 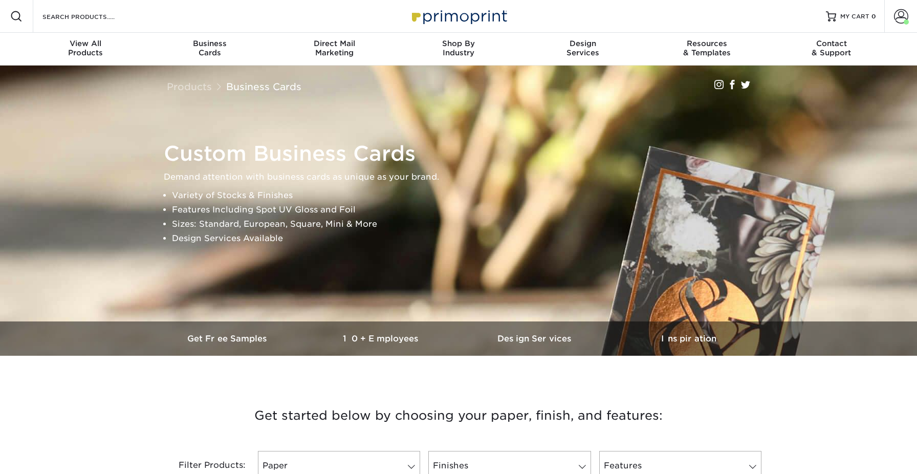 What do you see at coordinates (210, 43) in the screenshot?
I see `span: Business` at bounding box center [210, 43].